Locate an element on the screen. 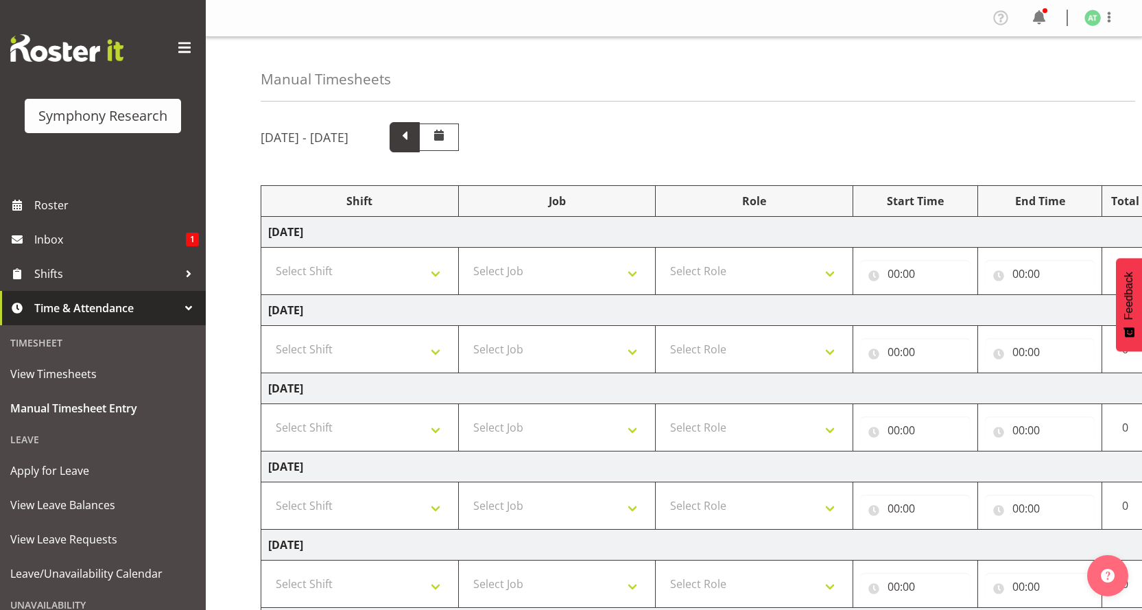 The height and width of the screenshot is (610, 1142). div: Job is located at coordinates (557, 201).